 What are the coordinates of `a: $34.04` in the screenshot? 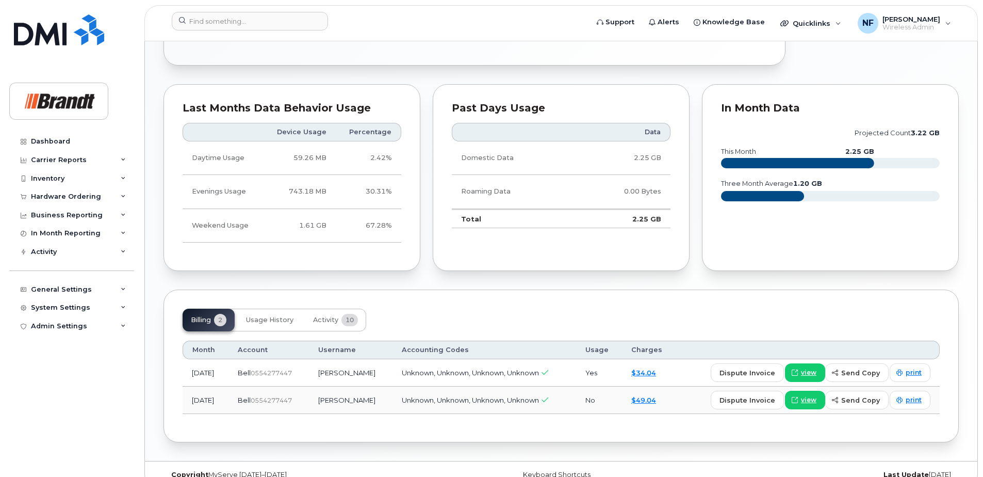 It's located at (644, 372).